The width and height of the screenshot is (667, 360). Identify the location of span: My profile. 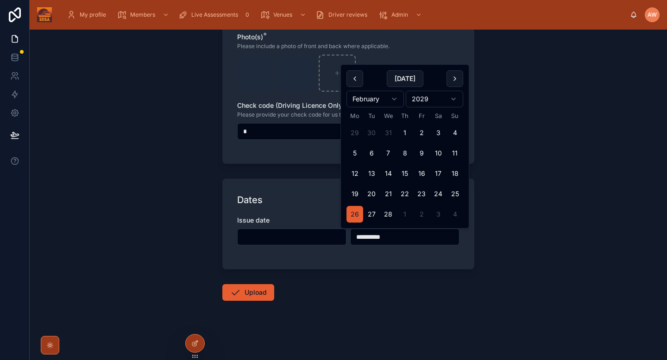
(93, 15).